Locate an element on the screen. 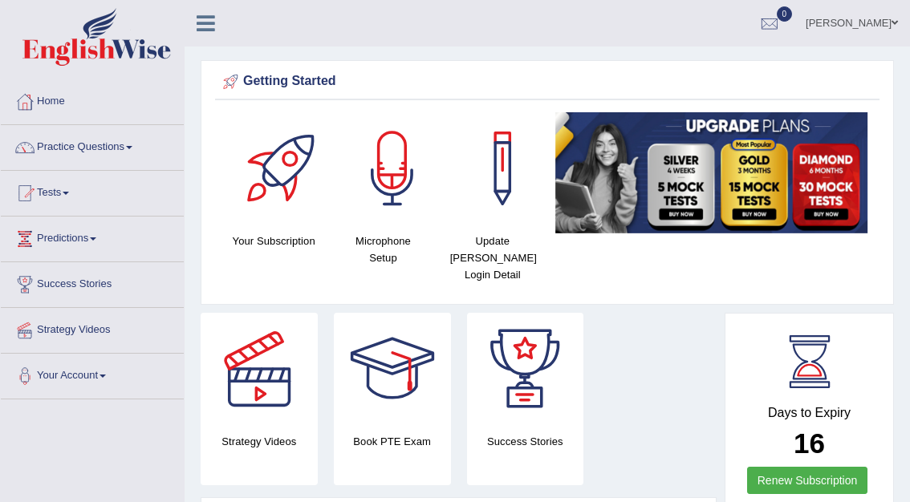 This screenshot has width=910, height=502. a: Strategy Videos is located at coordinates (92, 328).